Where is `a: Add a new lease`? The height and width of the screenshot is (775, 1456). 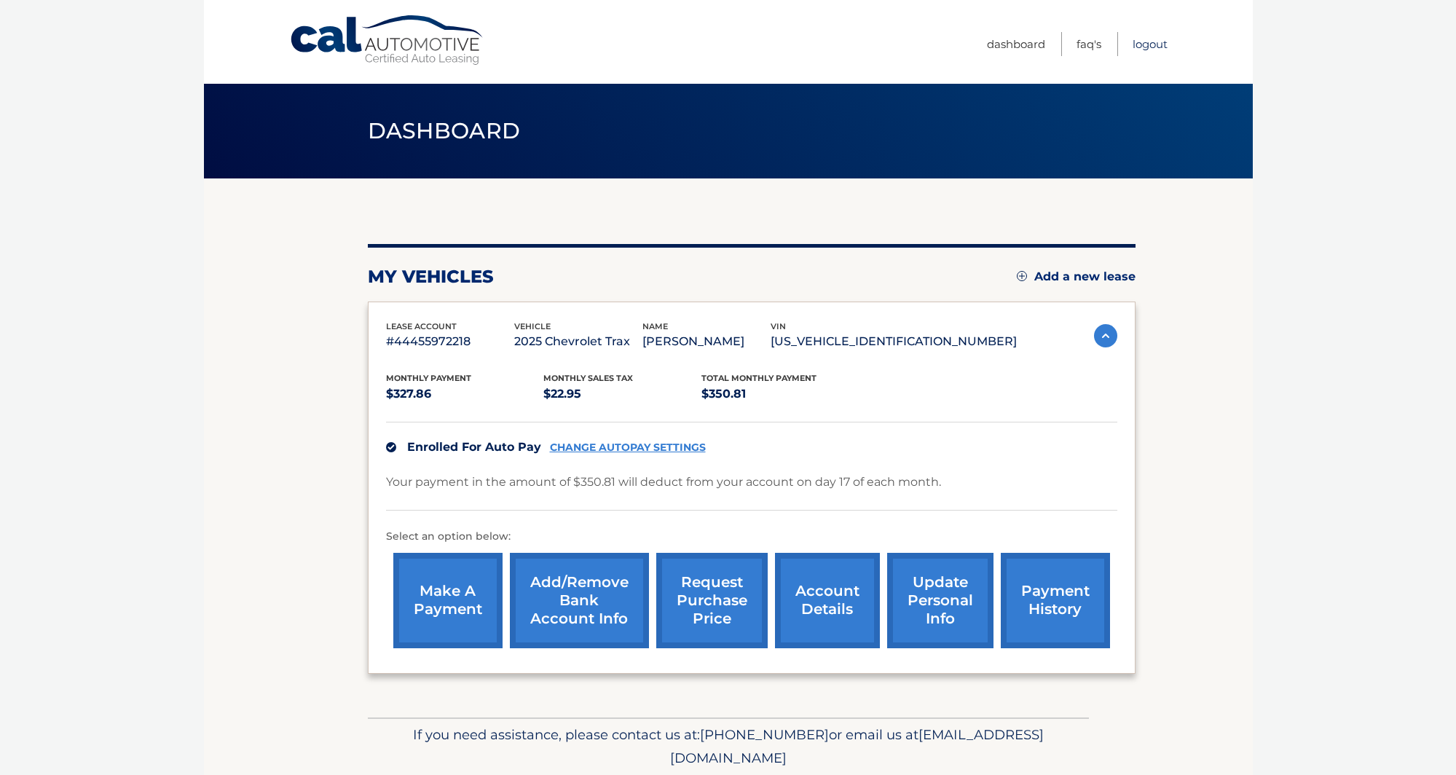
a: Add a new lease is located at coordinates (1076, 277).